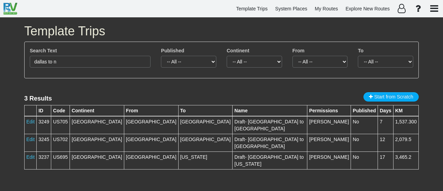 The image size is (443, 191). What do you see at coordinates (394, 97) in the screenshot?
I see `span: Start from Scratch` at bounding box center [394, 97].